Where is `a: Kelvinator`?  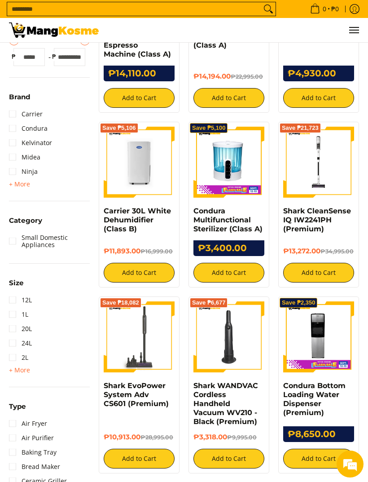 a: Kelvinator is located at coordinates (31, 143).